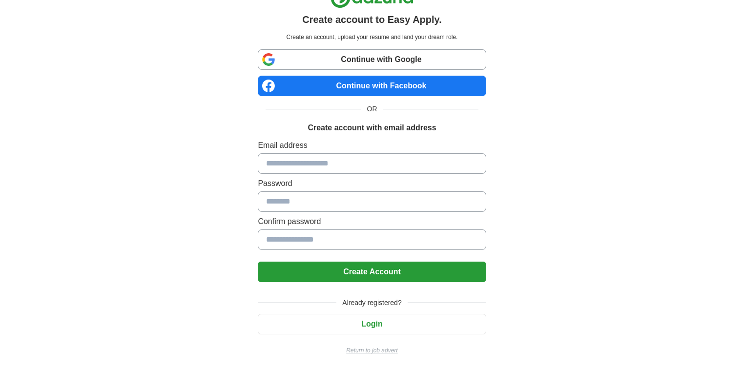  What do you see at coordinates (371, 145) in the screenshot?
I see `label: Email address` at bounding box center [371, 145].